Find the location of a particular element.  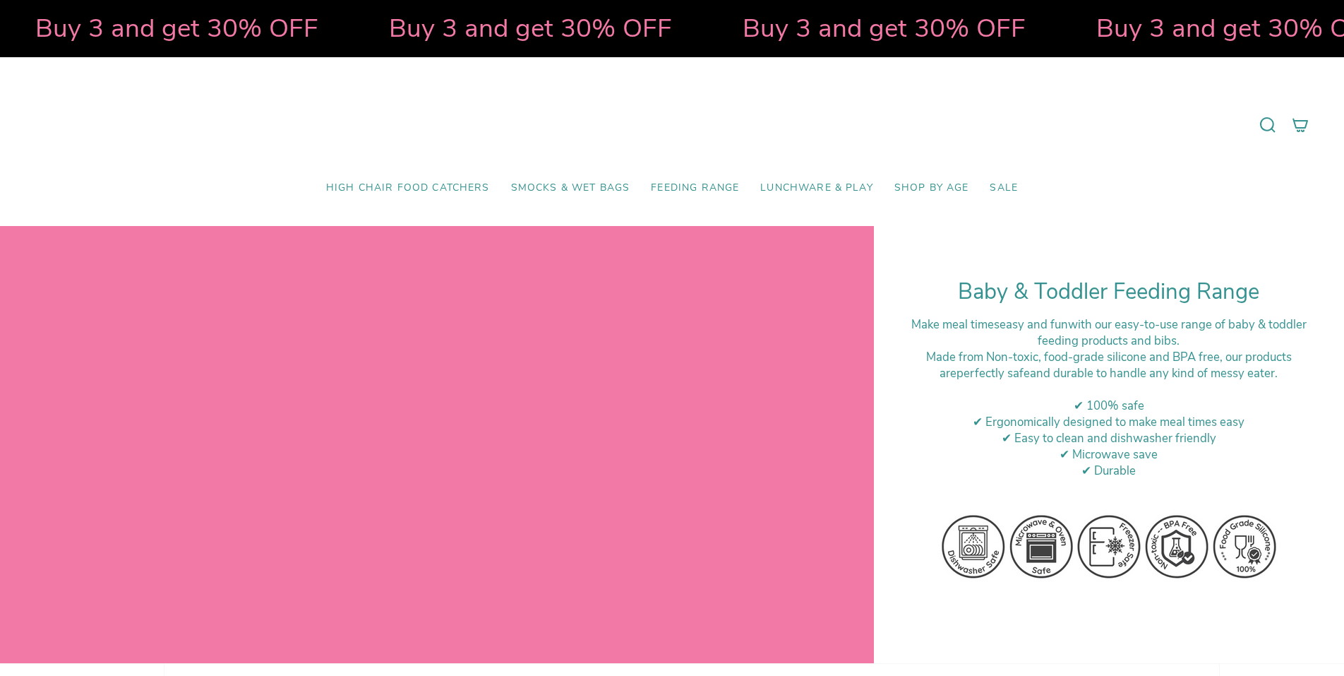

a: Shop by Age is located at coordinates (932, 188).